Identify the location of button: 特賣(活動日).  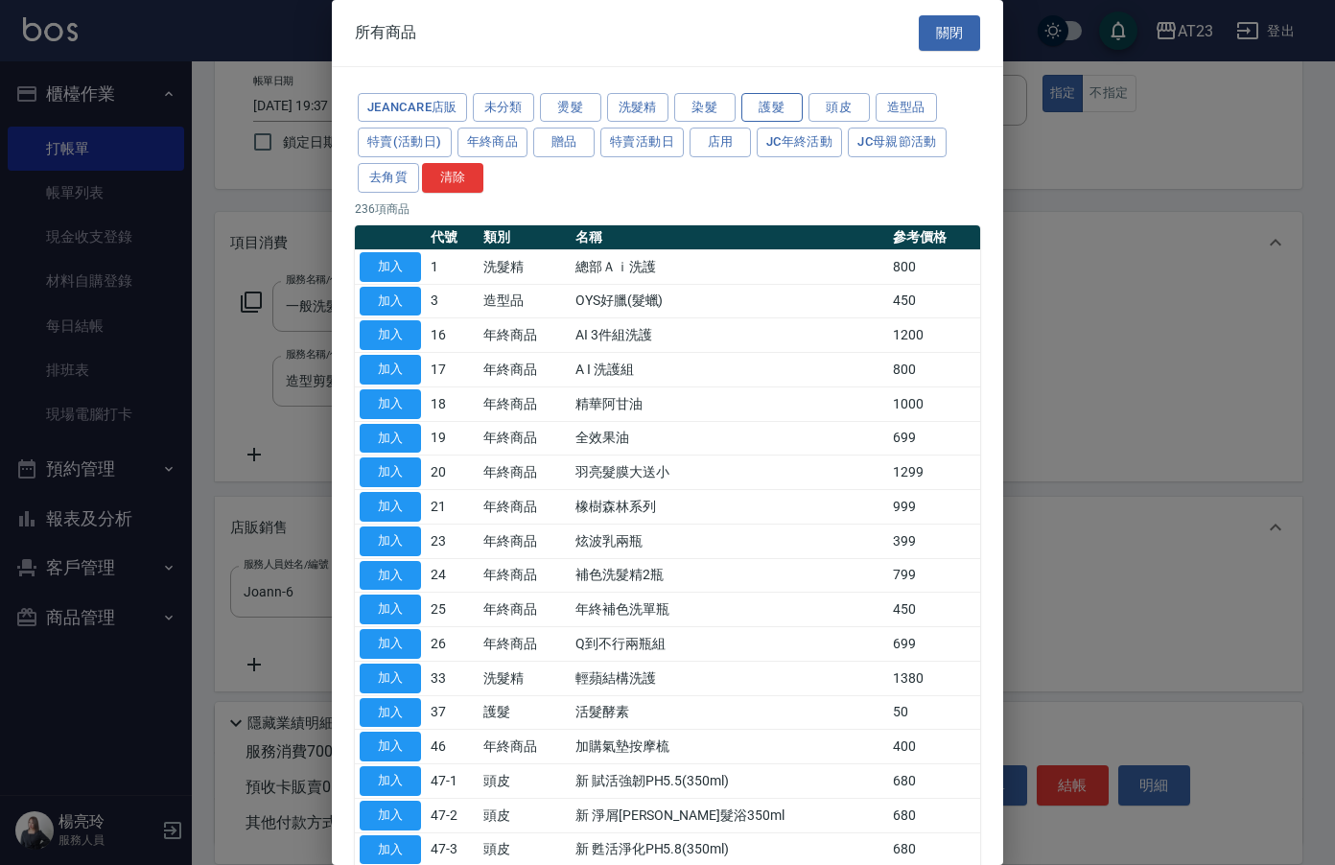
(405, 142).